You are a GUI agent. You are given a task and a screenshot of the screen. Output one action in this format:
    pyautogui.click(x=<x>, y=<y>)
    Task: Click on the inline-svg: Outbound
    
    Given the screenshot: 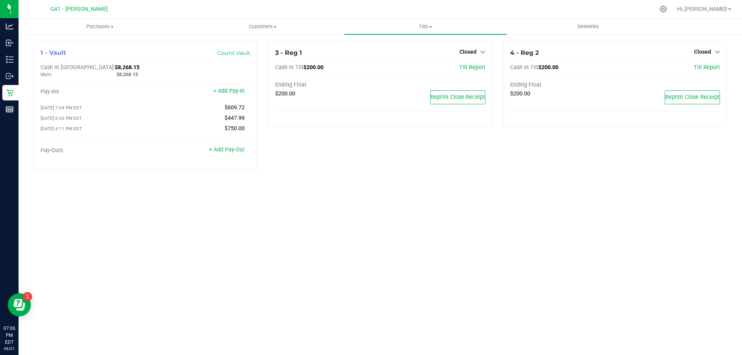 What is the action you would take?
    pyautogui.click(x=10, y=76)
    